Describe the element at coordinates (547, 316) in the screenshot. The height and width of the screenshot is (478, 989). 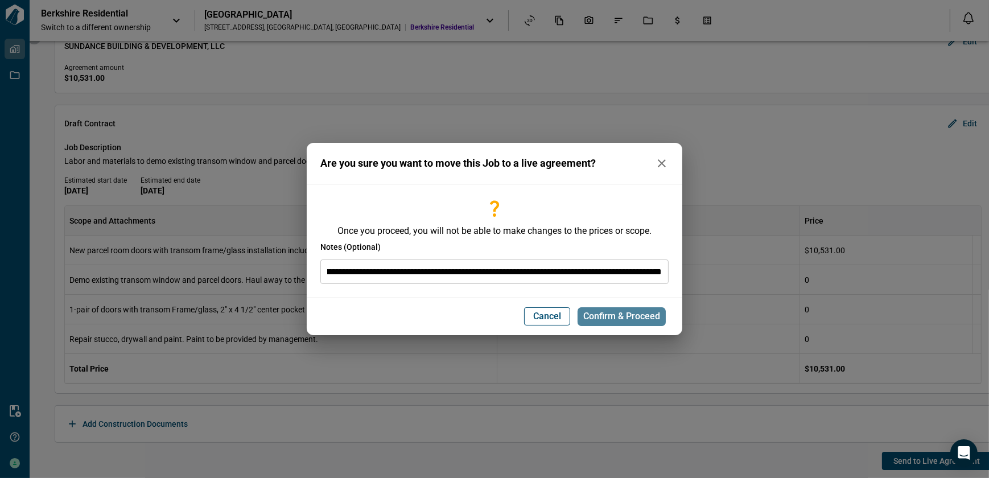
I see `button: Cancel` at that location.